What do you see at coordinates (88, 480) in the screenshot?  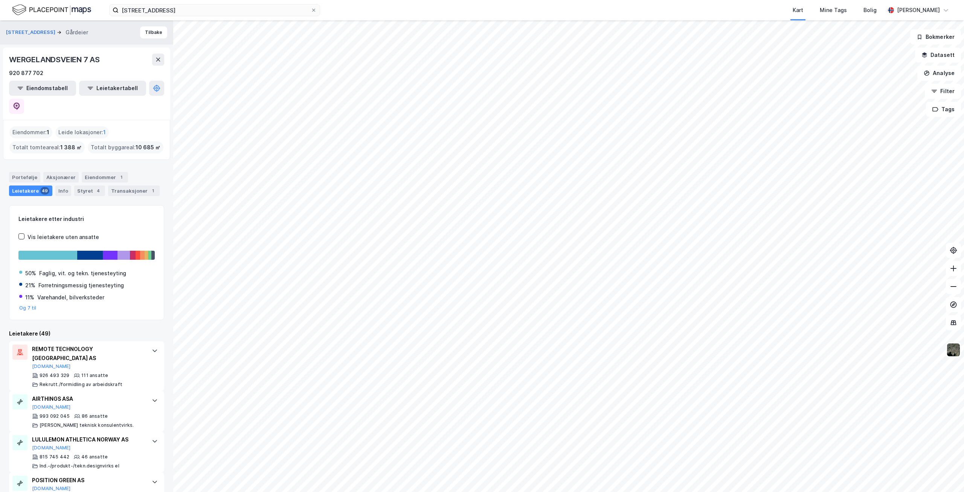 I see `div: POSITION GREEN AS` at bounding box center [88, 480].